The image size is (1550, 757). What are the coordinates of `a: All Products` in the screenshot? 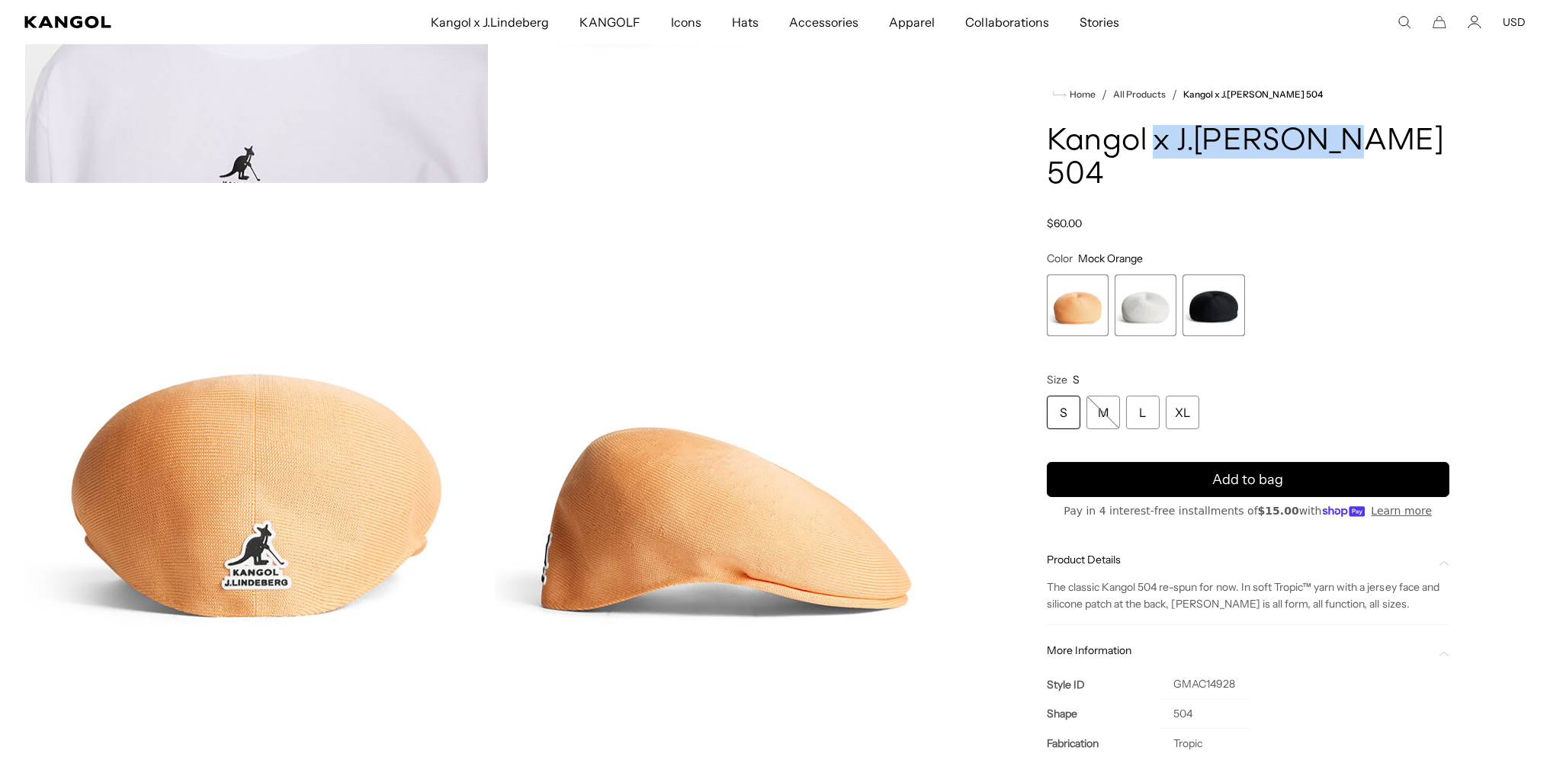 It's located at (1139, 95).